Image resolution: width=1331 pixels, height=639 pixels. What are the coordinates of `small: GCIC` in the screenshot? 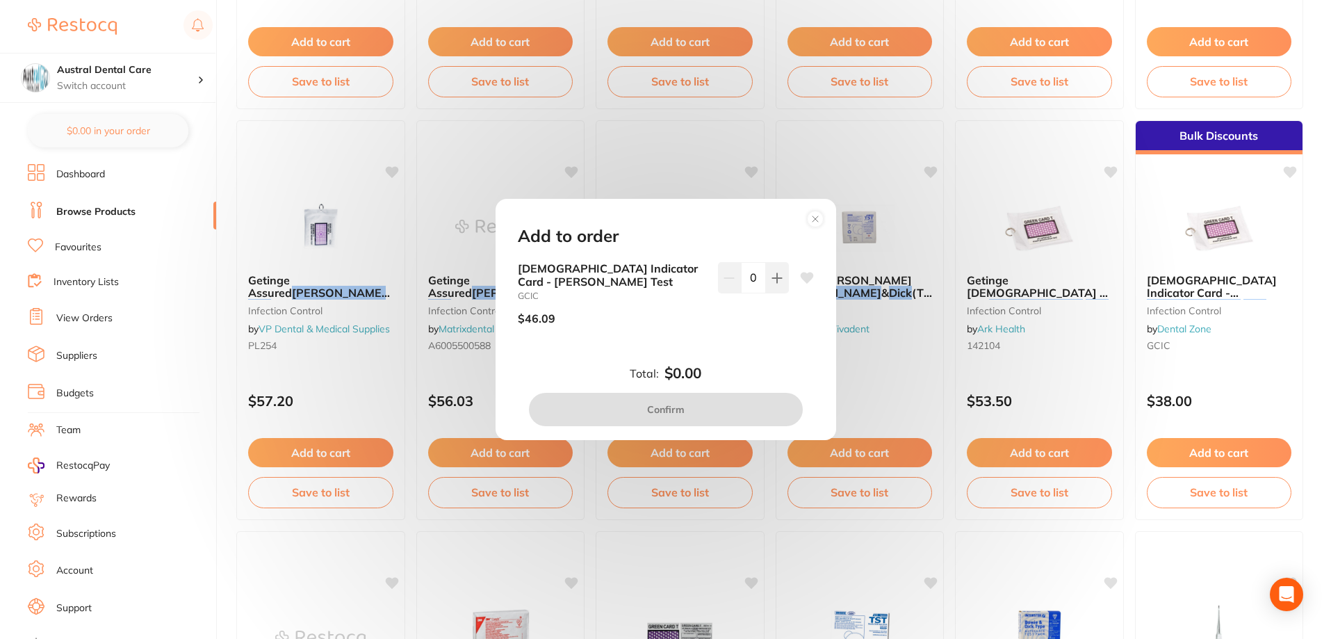 It's located at (612, 295).